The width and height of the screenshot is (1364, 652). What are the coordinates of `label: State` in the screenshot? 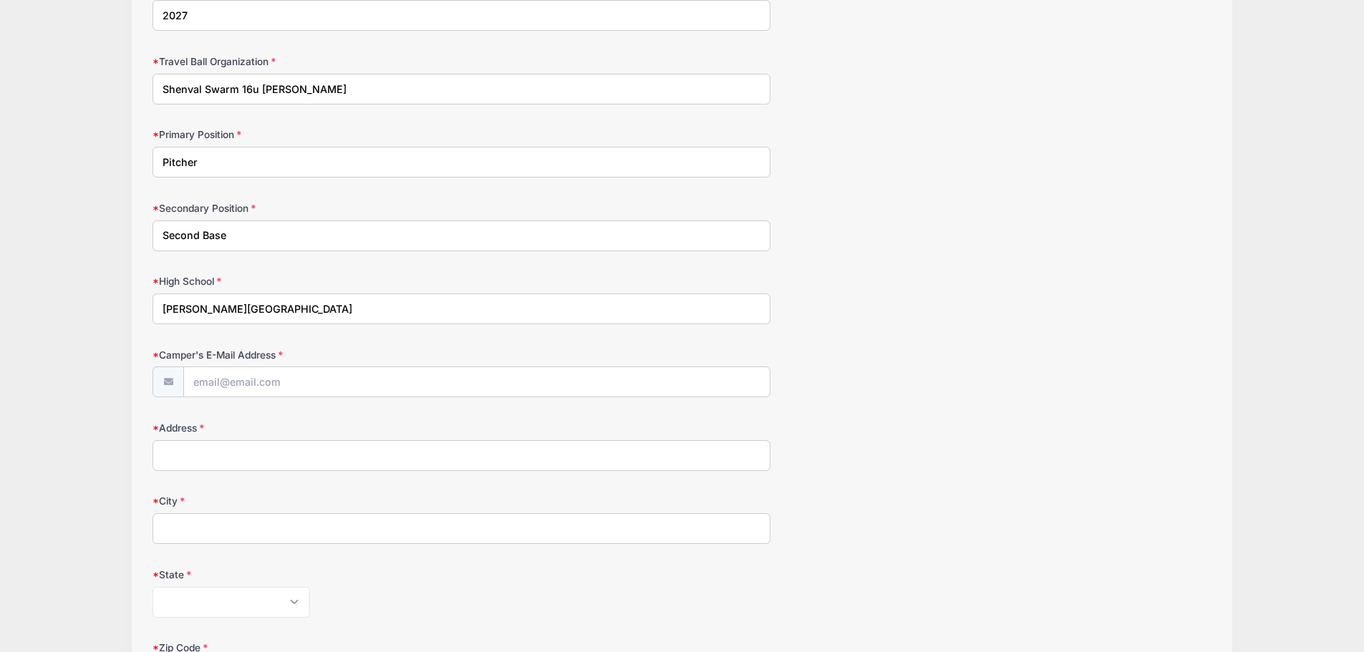 It's located at (329, 575).